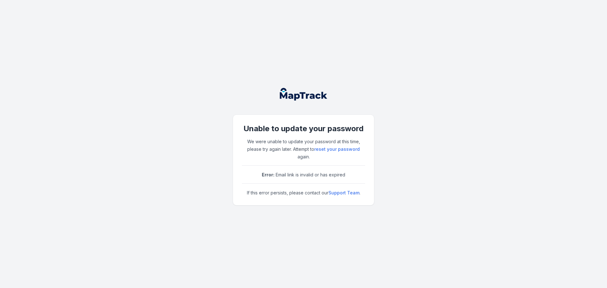  What do you see at coordinates (303, 129) in the screenshot?
I see `h1: Unable to update your password` at bounding box center [303, 129].